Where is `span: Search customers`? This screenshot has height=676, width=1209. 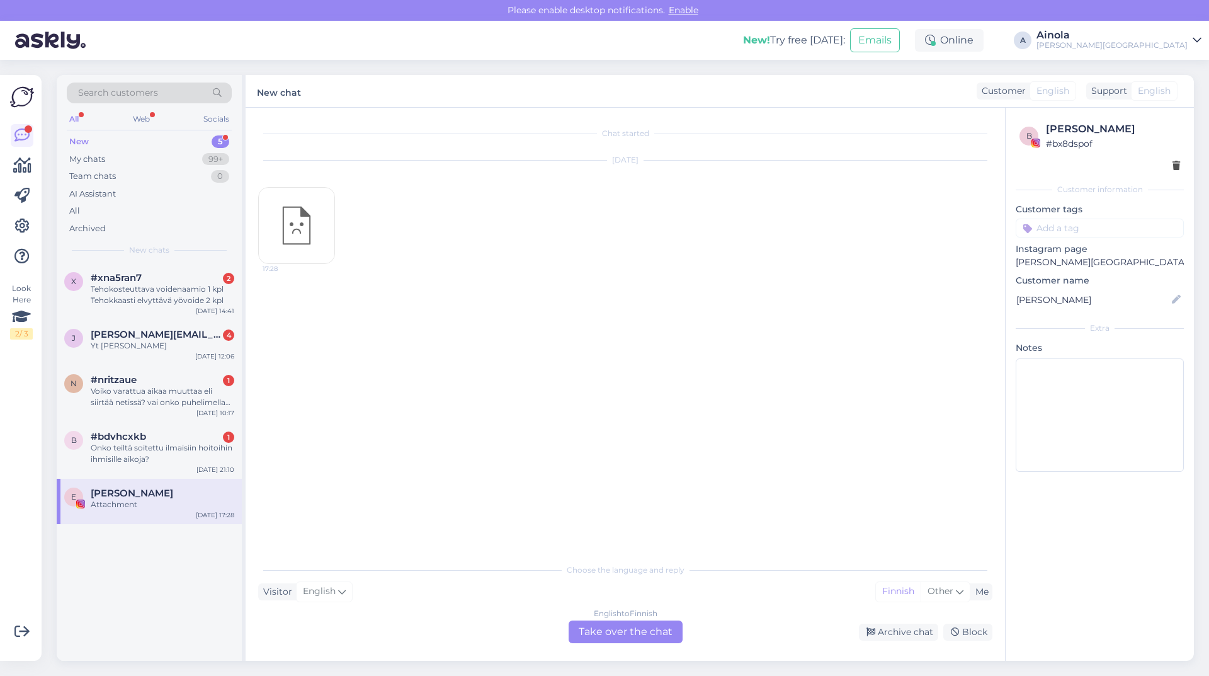 span: Search customers is located at coordinates (118, 93).